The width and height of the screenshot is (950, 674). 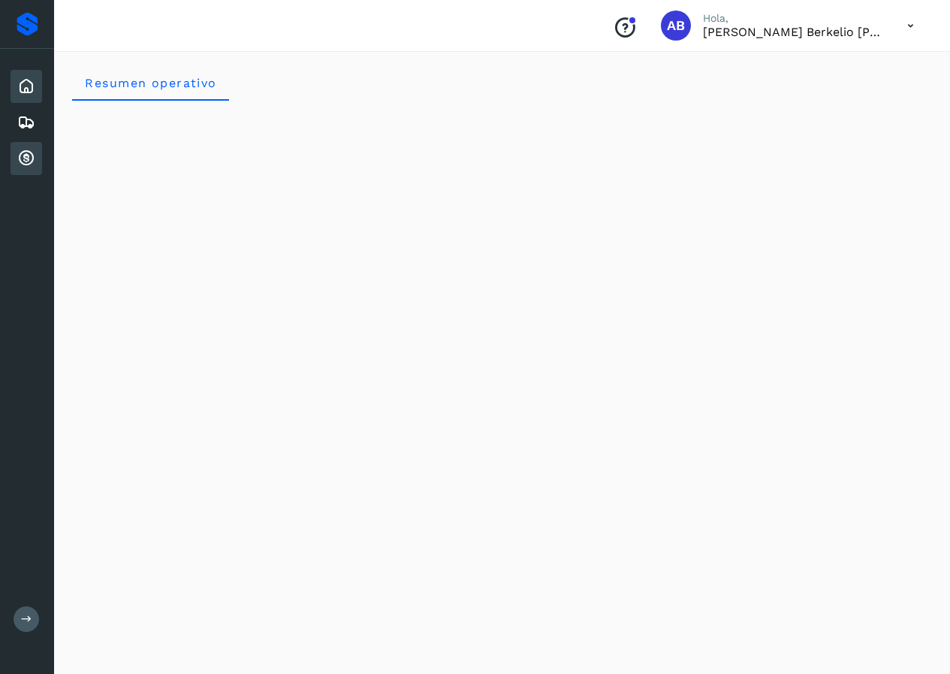 I want to click on div: Cuentas por cobrar, so click(x=26, y=159).